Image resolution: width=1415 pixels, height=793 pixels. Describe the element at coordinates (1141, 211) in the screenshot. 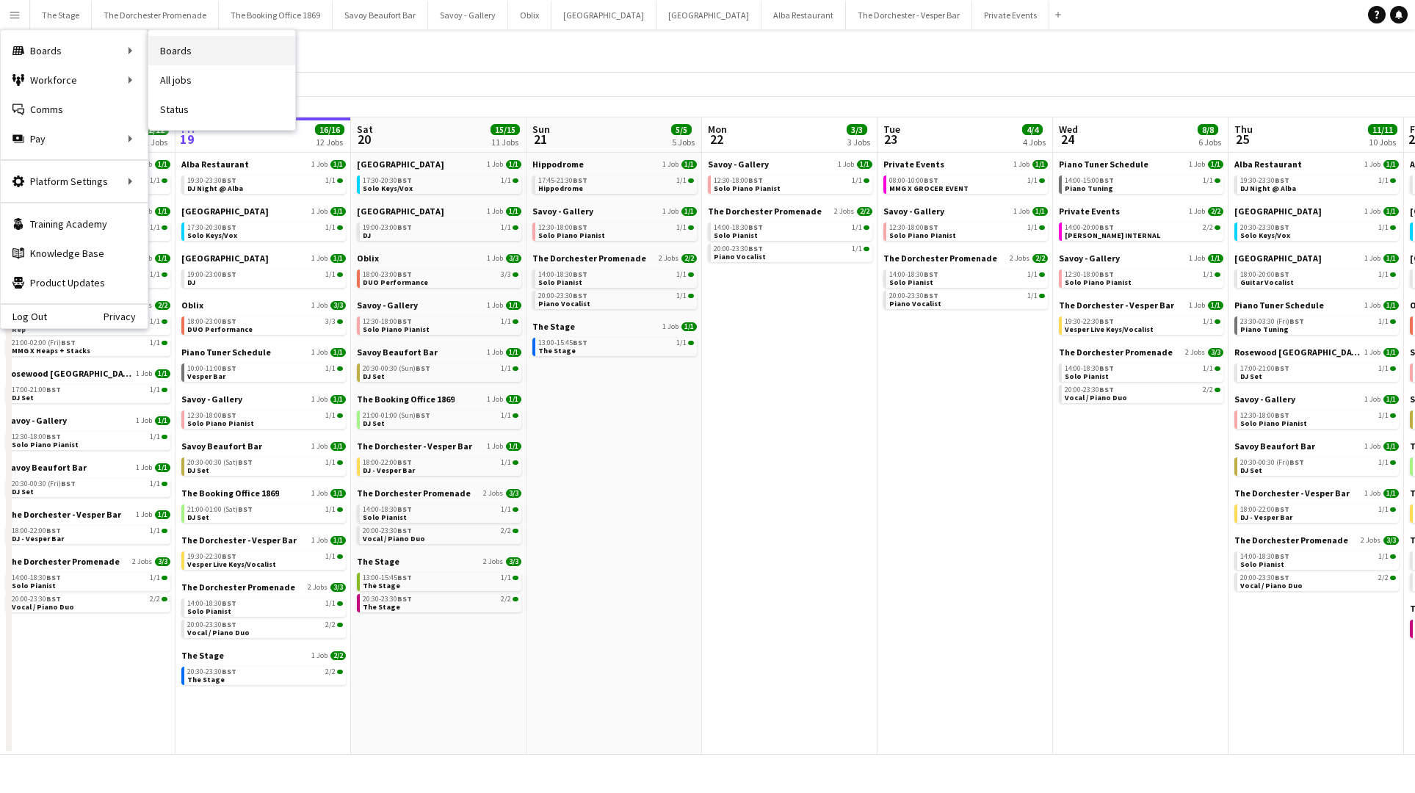

I see `a: Private Events1 Job2/2` at that location.